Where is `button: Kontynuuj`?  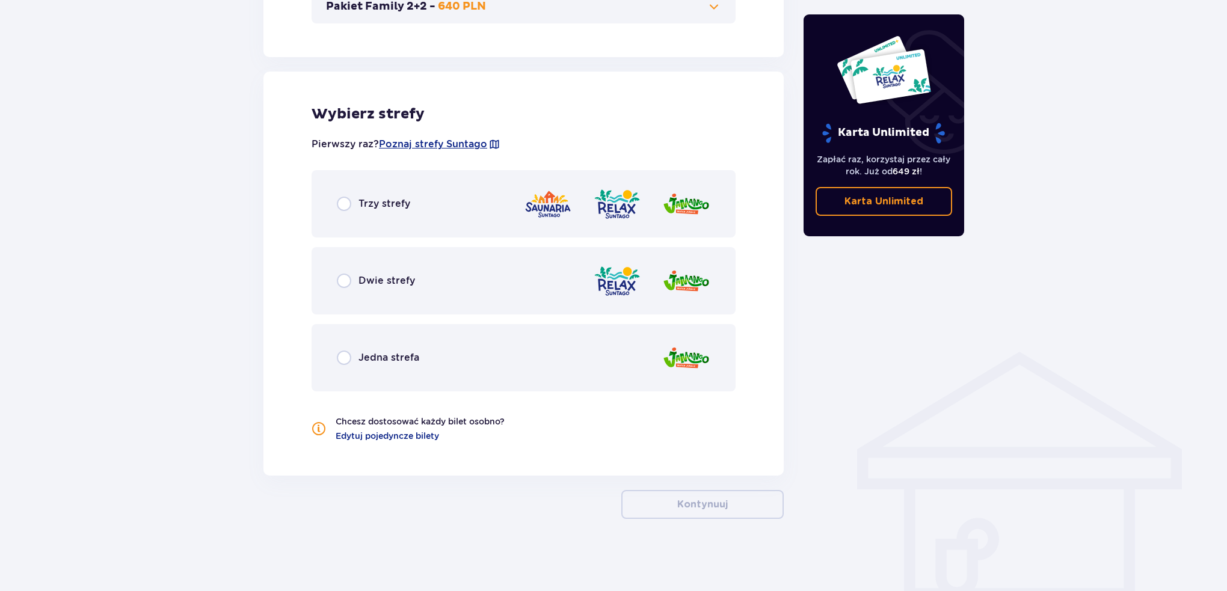 button: Kontynuuj is located at coordinates (702, 505).